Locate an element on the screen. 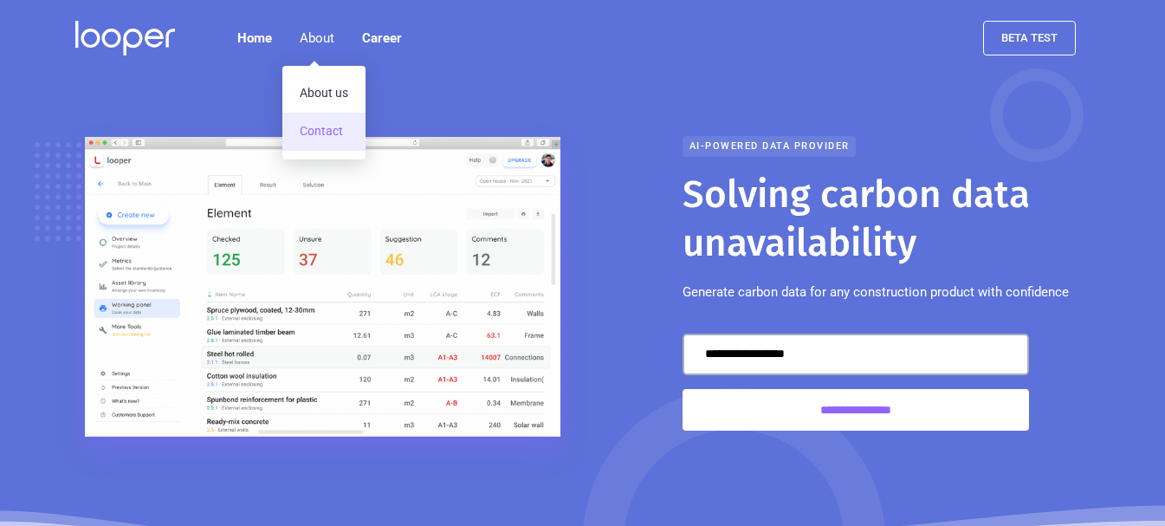 The width and height of the screenshot is (1165, 526). h1: Solving carbon data unavailability is located at coordinates (886, 219).